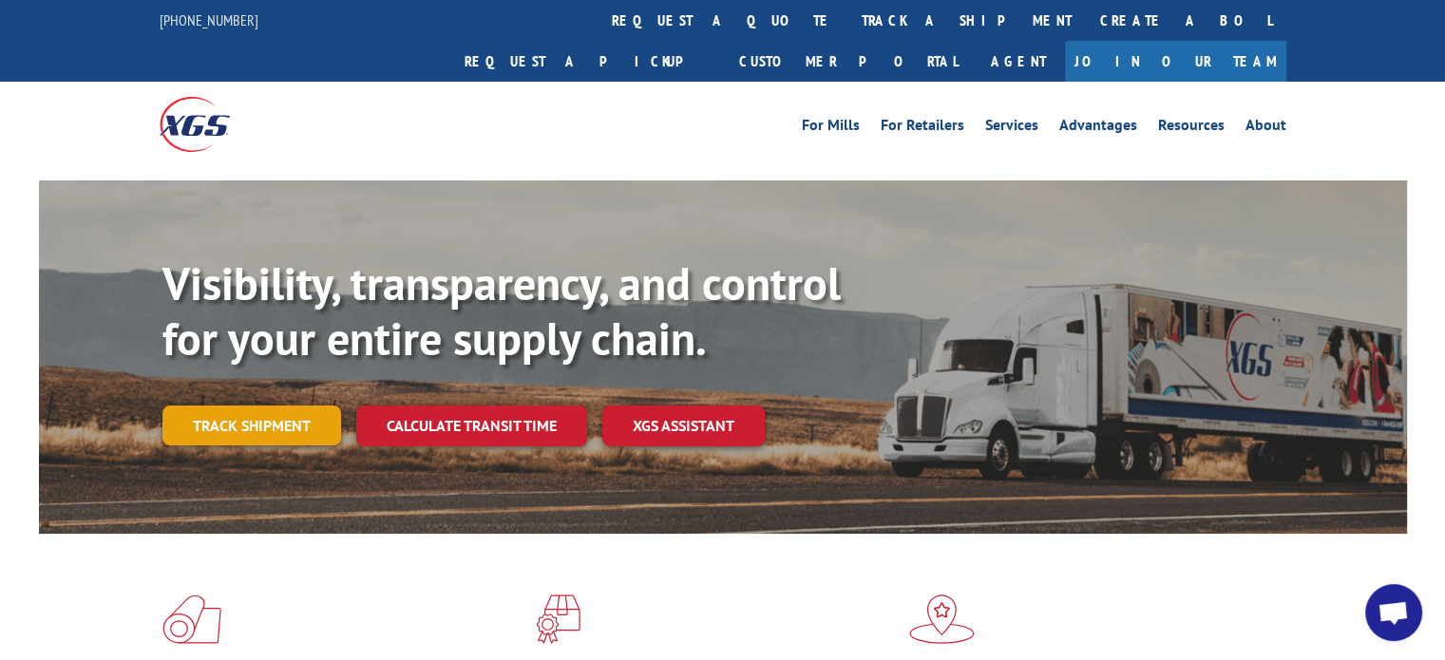  What do you see at coordinates (471, 426) in the screenshot?
I see `a: Calculate transit time` at bounding box center [471, 426].